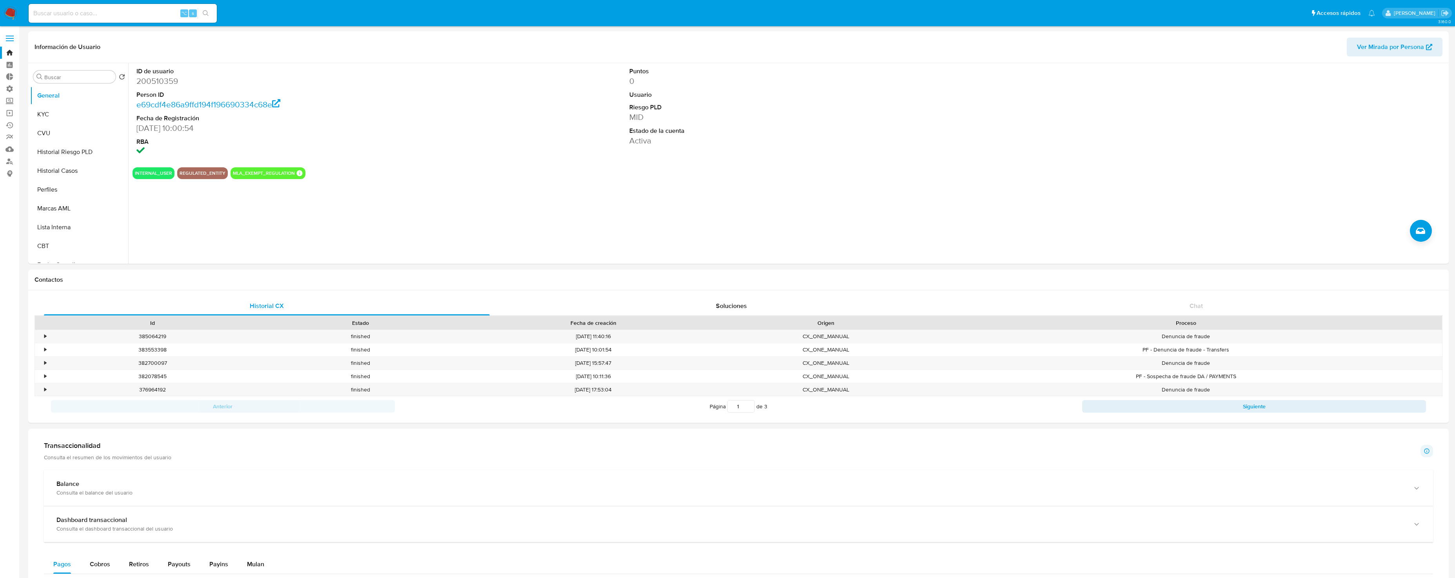 The height and width of the screenshot is (578, 1455). What do you see at coordinates (1416, 13) in the screenshot?
I see `p: federico.luaces@mercadolibre.com` at bounding box center [1416, 13].